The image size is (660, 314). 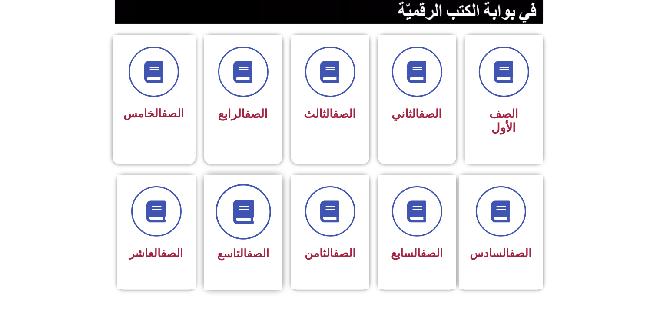 I want to click on span: الثالث, so click(x=330, y=114).